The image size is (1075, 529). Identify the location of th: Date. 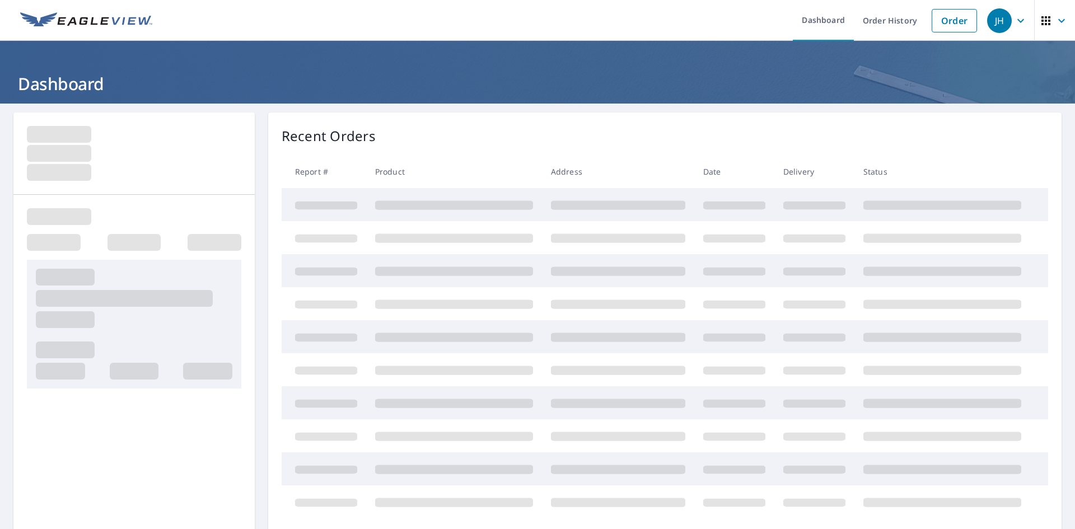
(734, 171).